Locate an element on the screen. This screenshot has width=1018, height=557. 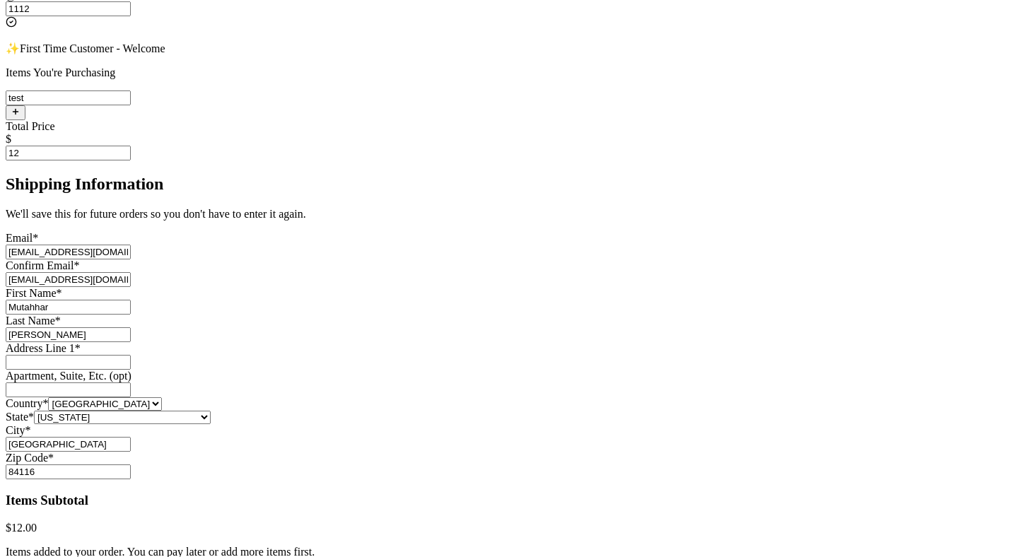
input: Email is located at coordinates (68, 252).